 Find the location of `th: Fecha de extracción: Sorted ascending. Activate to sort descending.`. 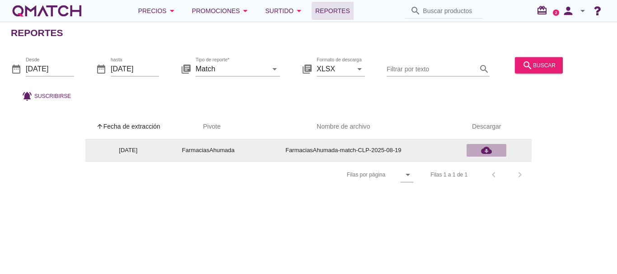

th: Fecha de extracción: Sorted ascending. Activate to sort descending. is located at coordinates (128, 127).